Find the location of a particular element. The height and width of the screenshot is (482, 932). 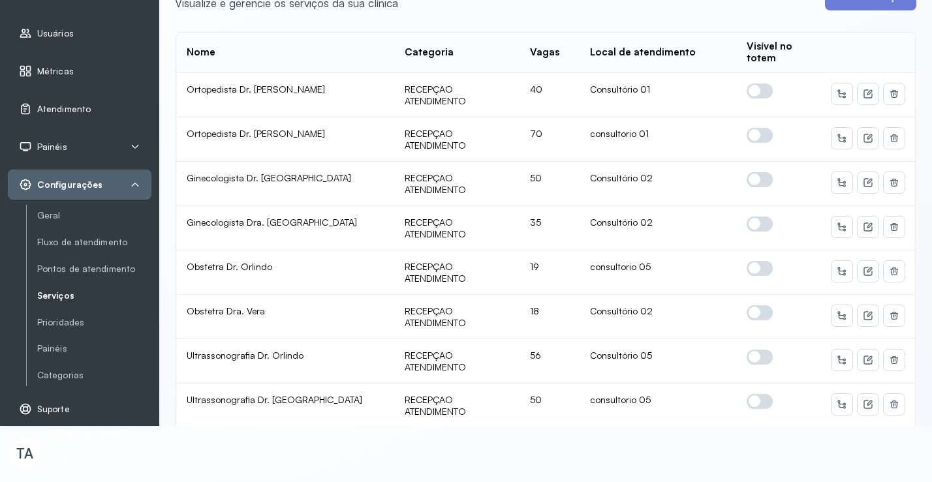

span: Usuários is located at coordinates (55, 33).